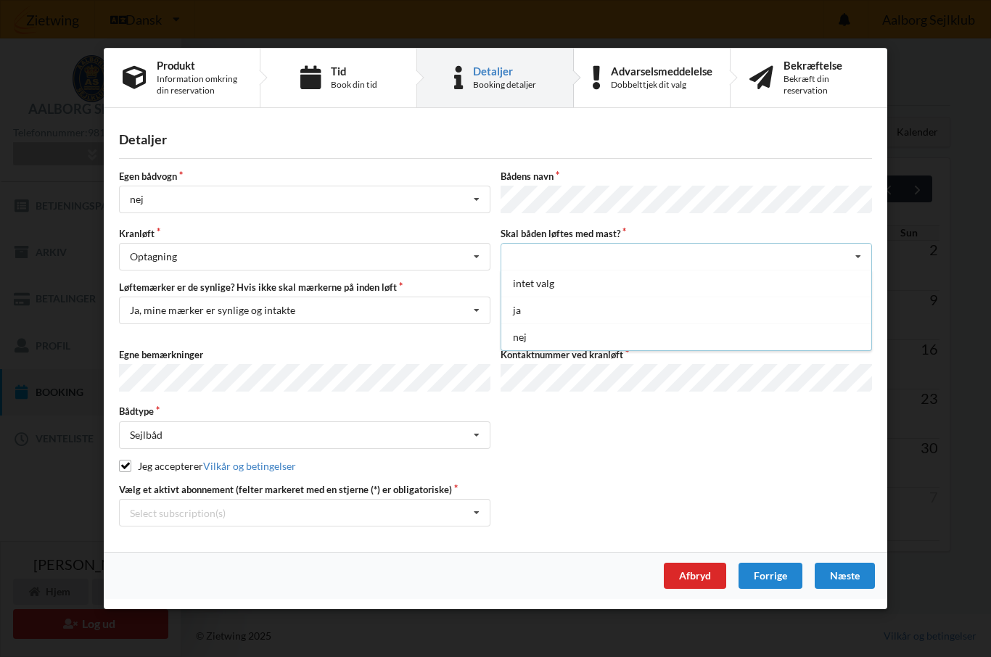 The image size is (991, 657). What do you see at coordinates (305, 287) in the screenshot?
I see `label: Løftemærker er de synlige? Hvis ikke skal mærkerne på inden løft` at bounding box center [305, 287].